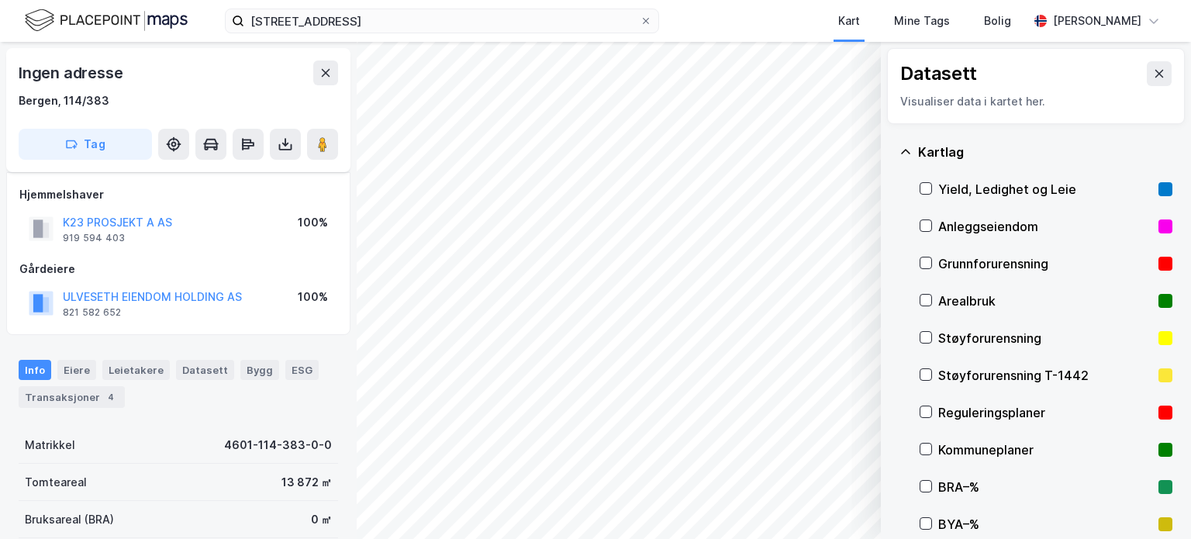 Image resolution: width=1191 pixels, height=539 pixels. Describe the element at coordinates (997, 21) in the screenshot. I see `div: Bolig` at that location.